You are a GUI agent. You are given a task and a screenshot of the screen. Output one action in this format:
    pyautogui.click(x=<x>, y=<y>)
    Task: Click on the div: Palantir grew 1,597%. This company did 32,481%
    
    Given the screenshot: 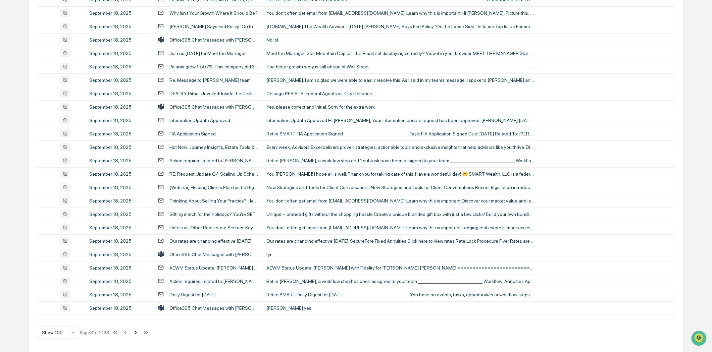 What is the action you would take?
    pyautogui.click(x=214, y=67)
    